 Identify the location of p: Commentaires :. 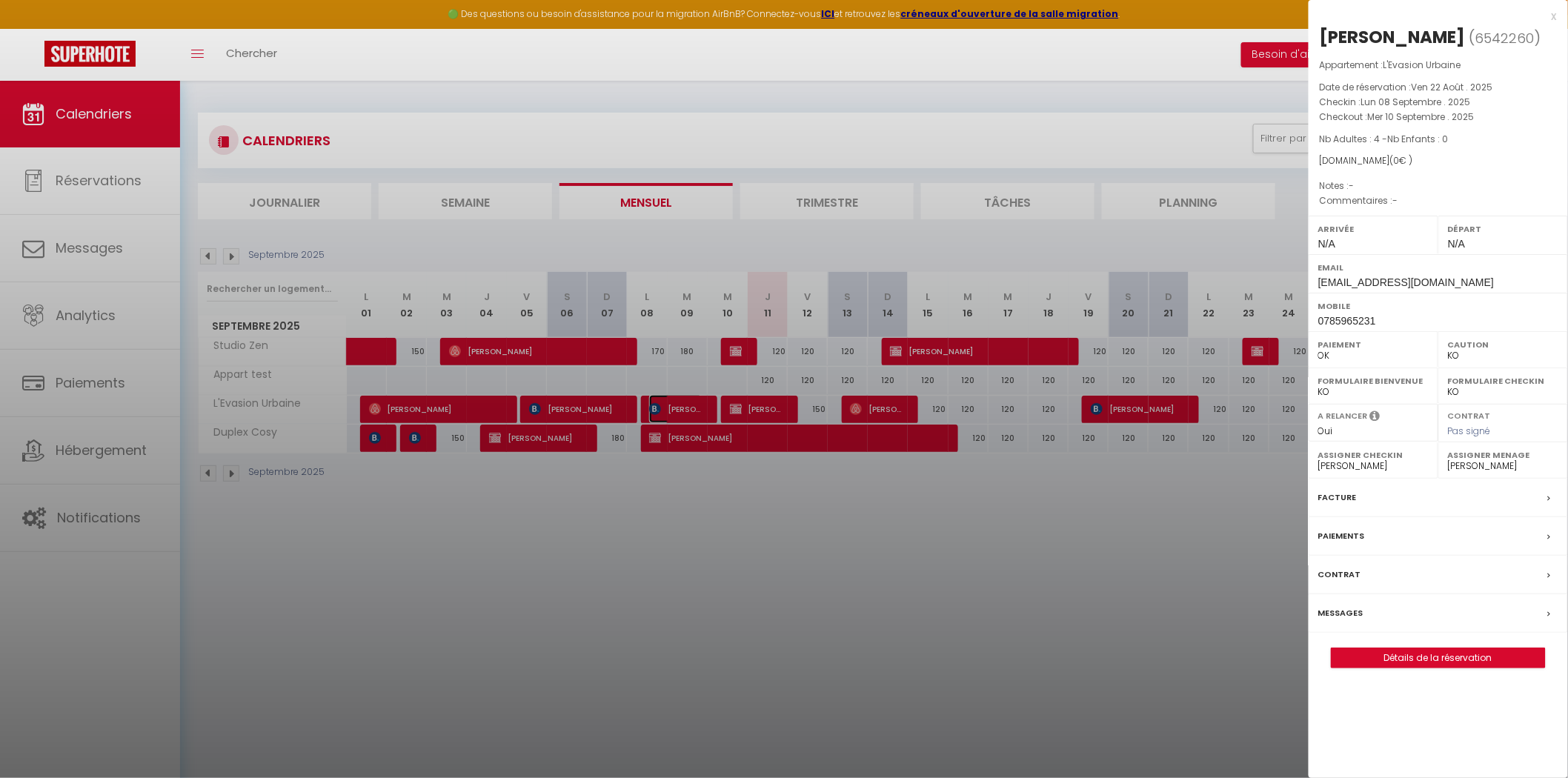
(1438, 201).